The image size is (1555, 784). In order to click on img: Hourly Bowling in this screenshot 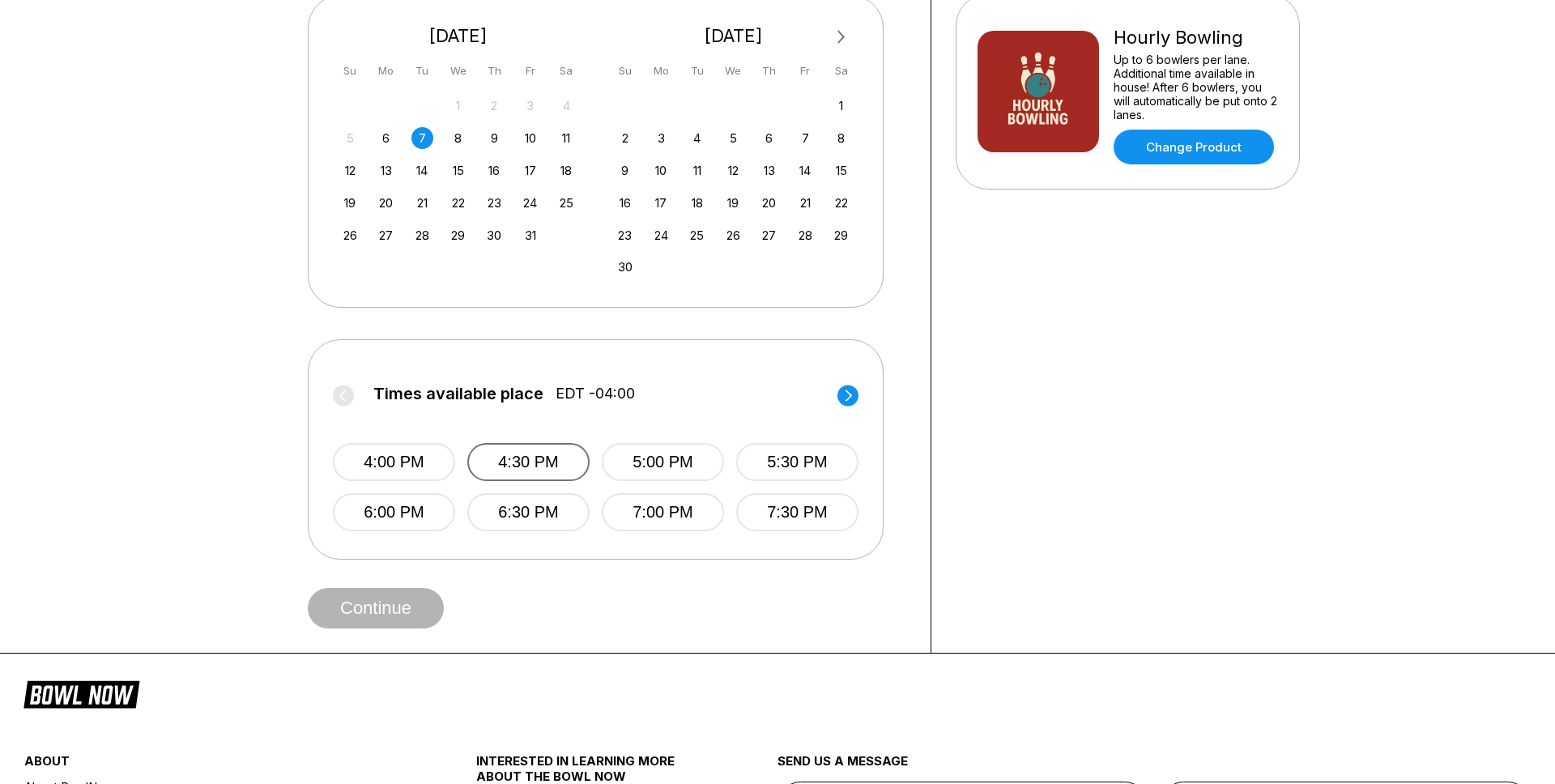, I will do `click(1038, 91)`.